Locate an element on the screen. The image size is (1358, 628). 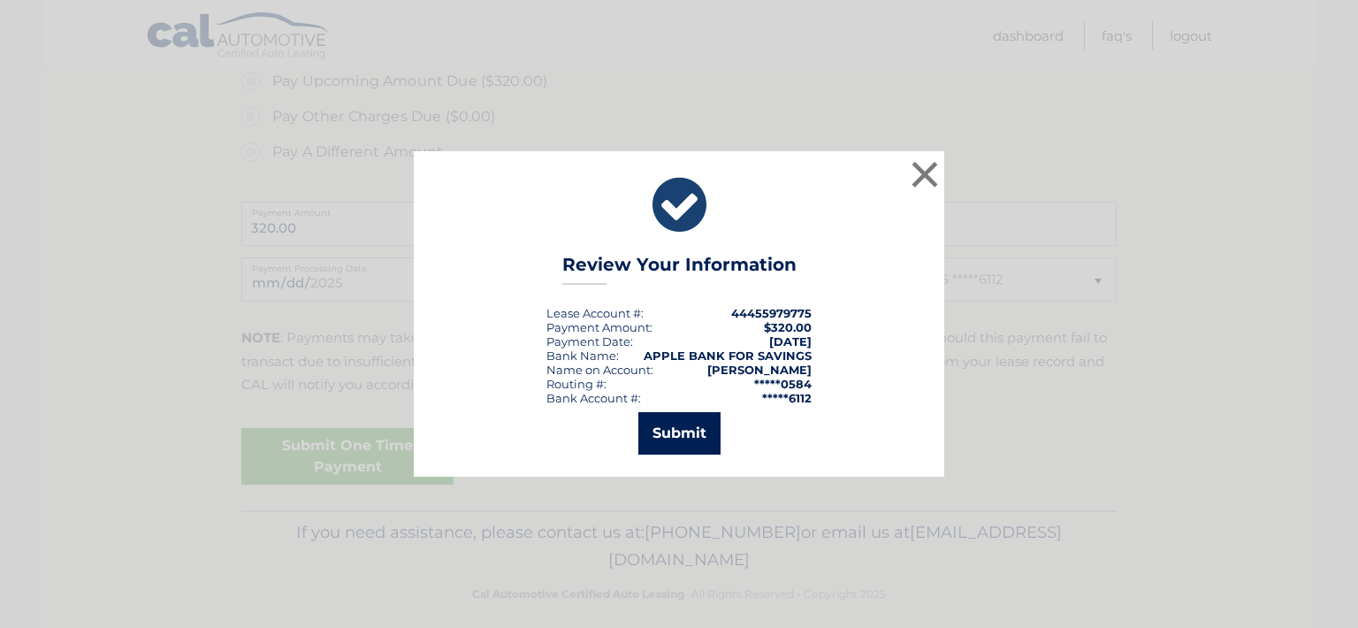
div: Routing #: is located at coordinates (576, 384).